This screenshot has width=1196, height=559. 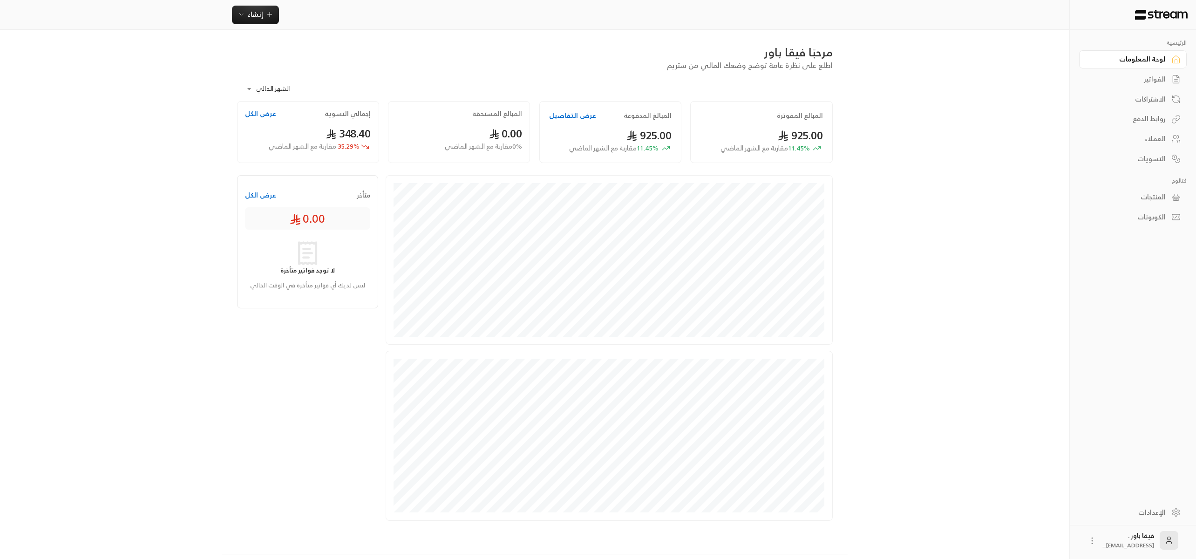 What do you see at coordinates (1133, 139) in the screenshot?
I see `a: العملاء` at bounding box center [1133, 139].